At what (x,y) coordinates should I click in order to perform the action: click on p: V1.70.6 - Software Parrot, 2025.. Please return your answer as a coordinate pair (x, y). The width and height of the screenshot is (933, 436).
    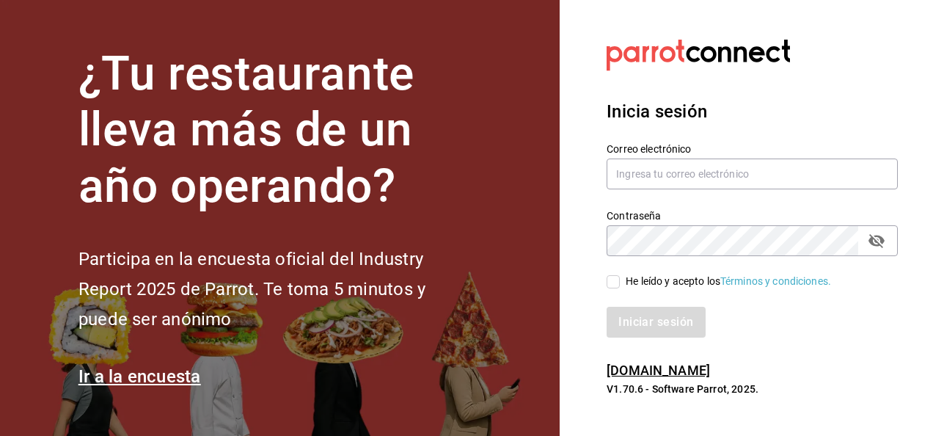
    Looking at the image, I should click on (752, 389).